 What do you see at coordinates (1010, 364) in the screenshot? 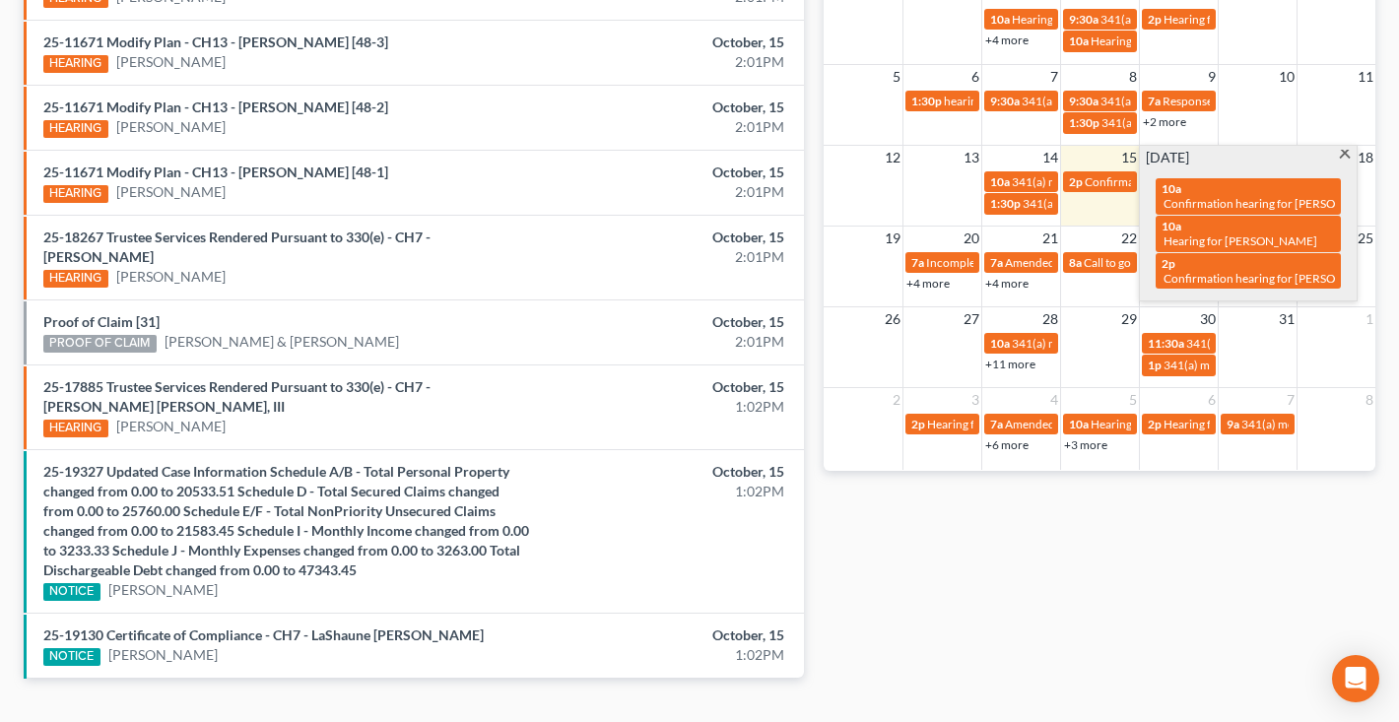
I see `a: +11 more` at bounding box center [1010, 364].